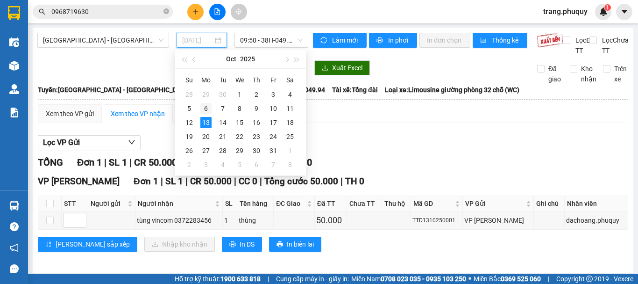 This screenshot has height=284, width=638. Describe the element at coordinates (614, 45) in the screenshot. I see `span: Lọc Chưa TT` at that location.